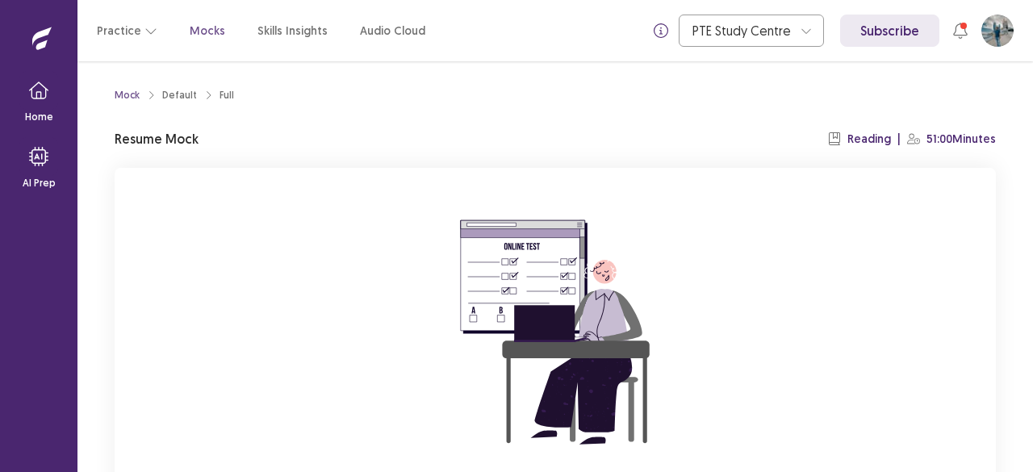 This screenshot has height=472, width=1033. What do you see at coordinates (869, 139) in the screenshot?
I see `p: Reading` at bounding box center [869, 139].